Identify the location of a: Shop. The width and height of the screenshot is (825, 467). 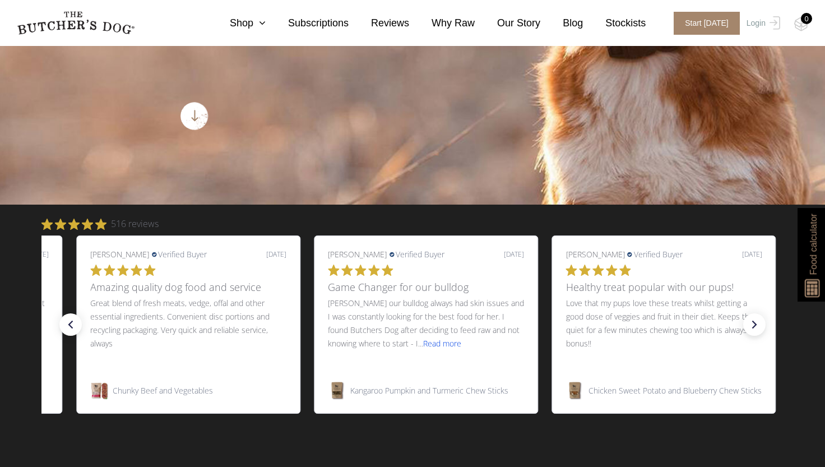
(236, 23).